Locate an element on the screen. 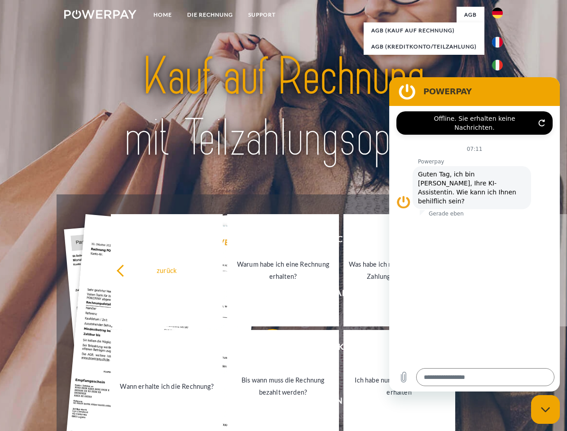 This screenshot has width=567, height=431. a: agb is located at coordinates (470, 15).